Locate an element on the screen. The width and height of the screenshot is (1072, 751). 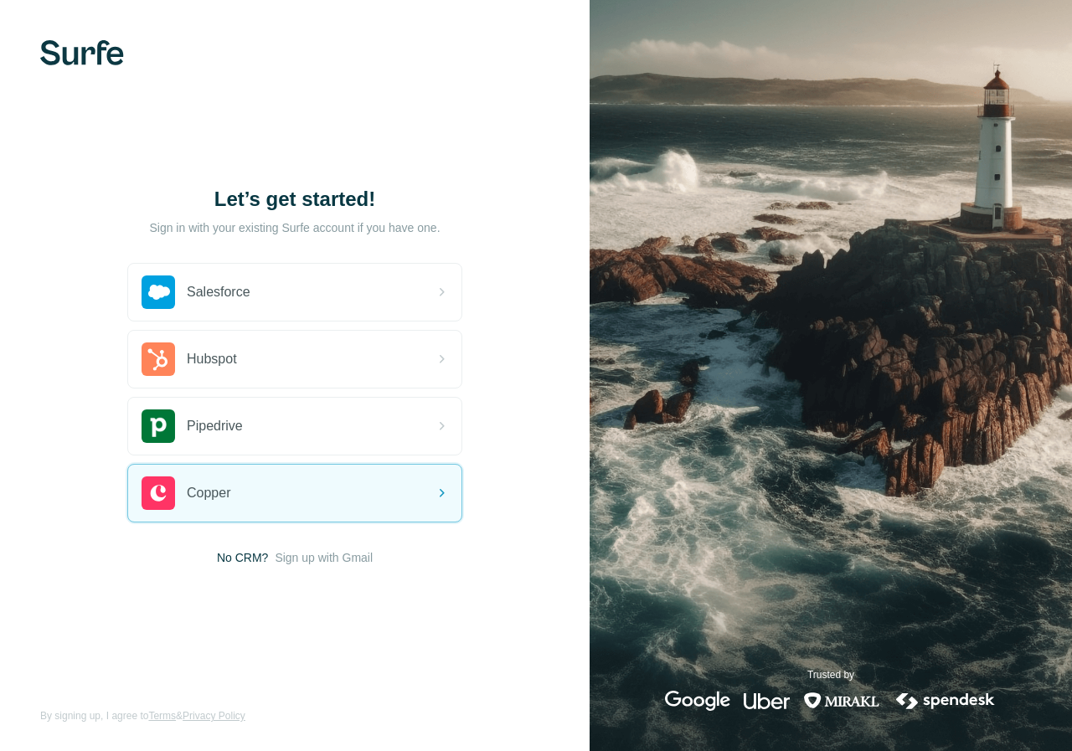
h1: Let’s get started! is located at coordinates (295, 199).